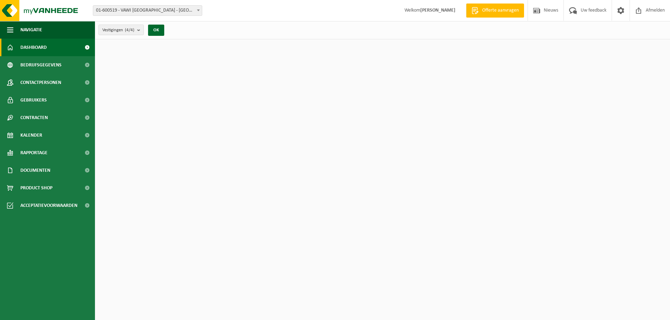 This screenshot has width=670, height=320. What do you see at coordinates (500, 11) in the screenshot?
I see `span: Offerte aanvragen` at bounding box center [500, 11].